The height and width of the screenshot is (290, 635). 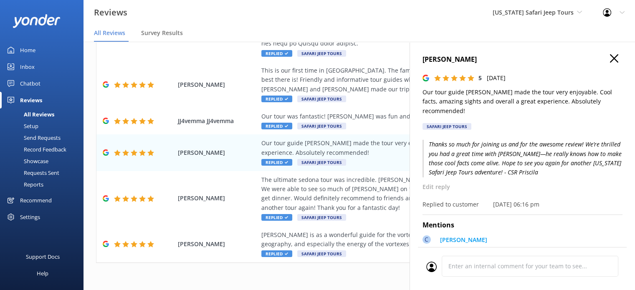 What do you see at coordinates (44, 173) in the screenshot?
I see `a: Requests Sent` at bounding box center [44, 173].